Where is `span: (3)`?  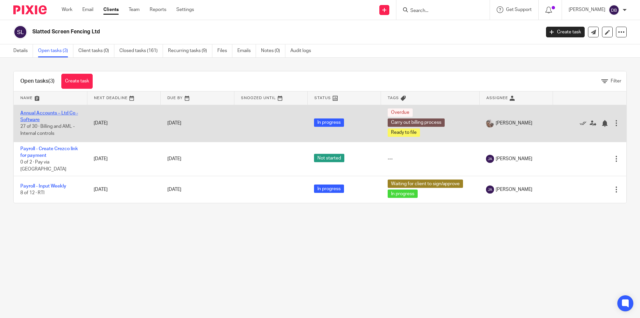
span: (3) is located at coordinates (51, 81).